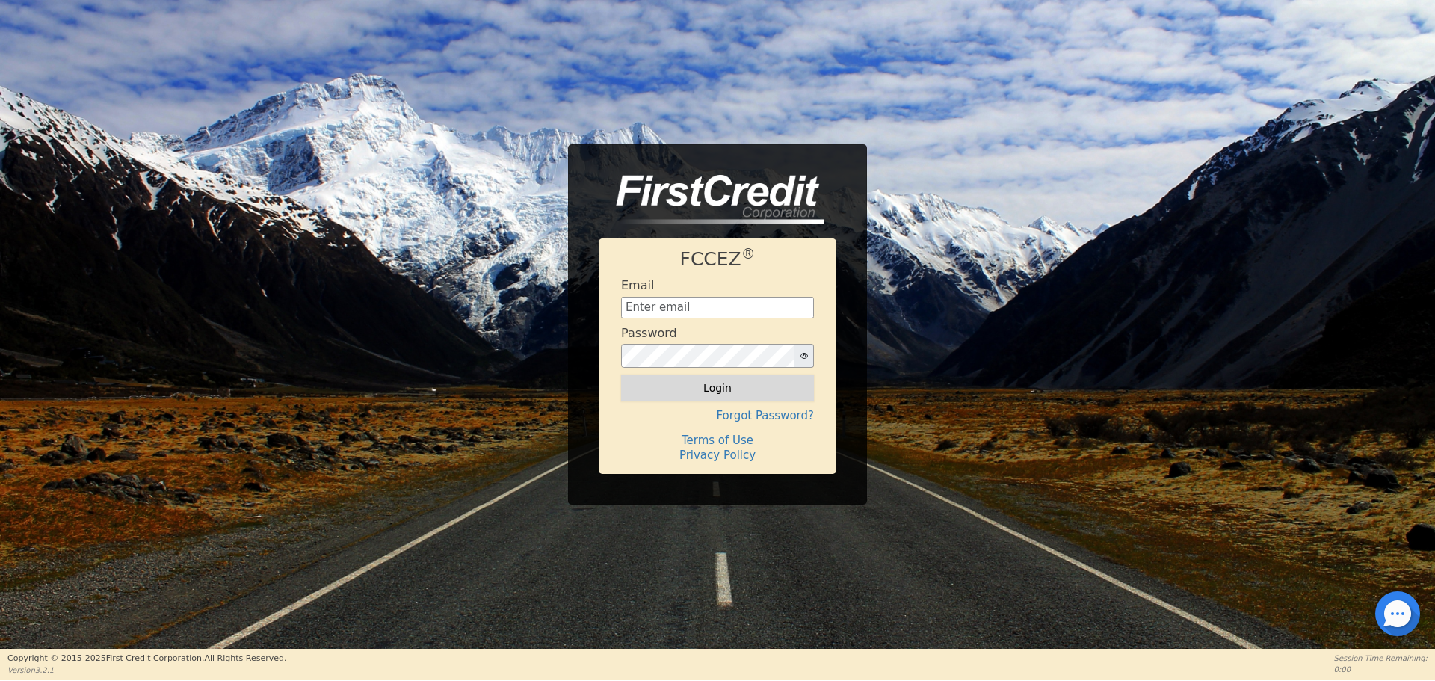 The image size is (1435, 681). Describe the element at coordinates (711, 200) in the screenshot. I see `img: logo-CMu_cnol.png` at that location.